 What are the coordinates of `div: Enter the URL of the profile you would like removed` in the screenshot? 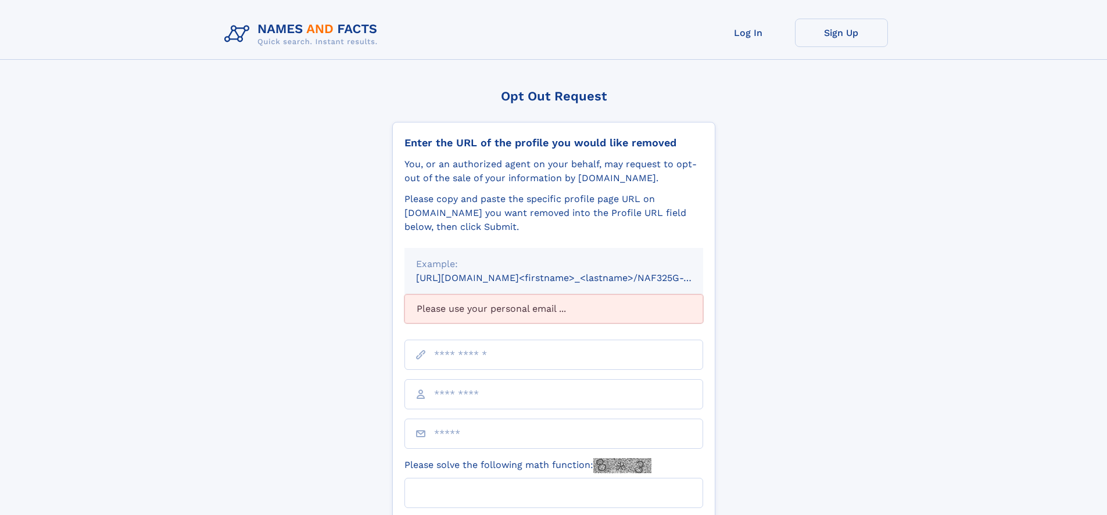 It's located at (554, 143).